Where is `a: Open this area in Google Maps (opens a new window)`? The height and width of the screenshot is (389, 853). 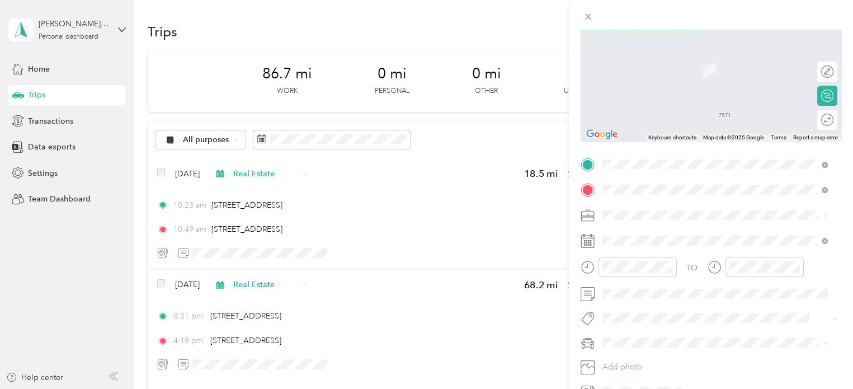 a: Open this area in Google Maps (opens a new window) is located at coordinates (602, 134).